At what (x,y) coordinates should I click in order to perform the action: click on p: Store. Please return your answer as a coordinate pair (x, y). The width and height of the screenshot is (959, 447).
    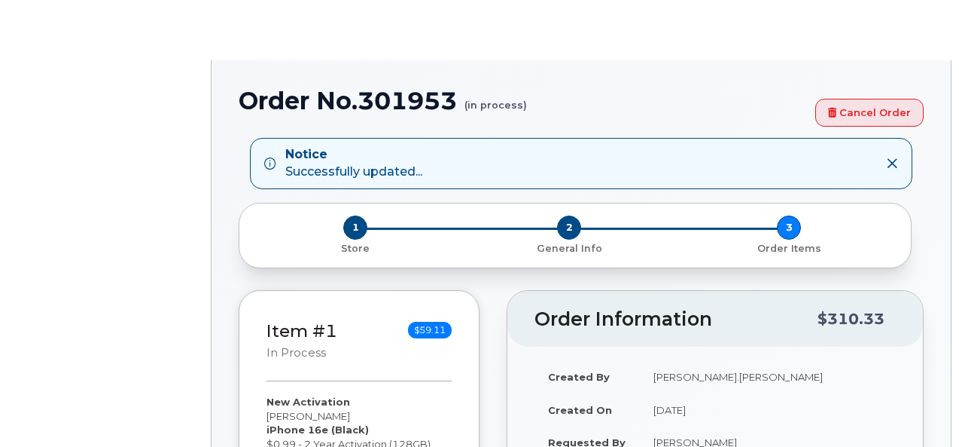
    Looking at the image, I should click on (355, 248).